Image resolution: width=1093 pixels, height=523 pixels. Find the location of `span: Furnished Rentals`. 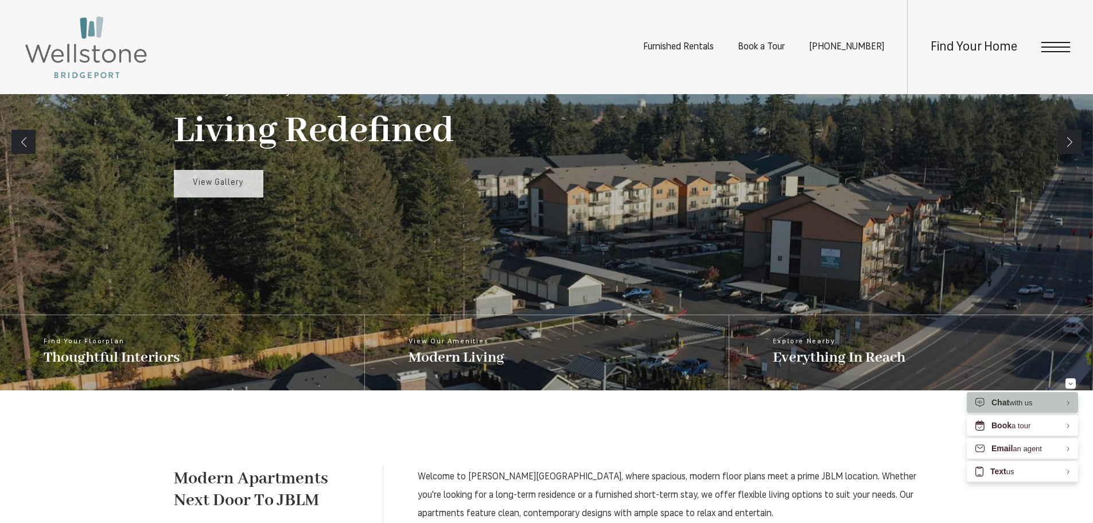

span: Furnished Rentals is located at coordinates (678, 47).